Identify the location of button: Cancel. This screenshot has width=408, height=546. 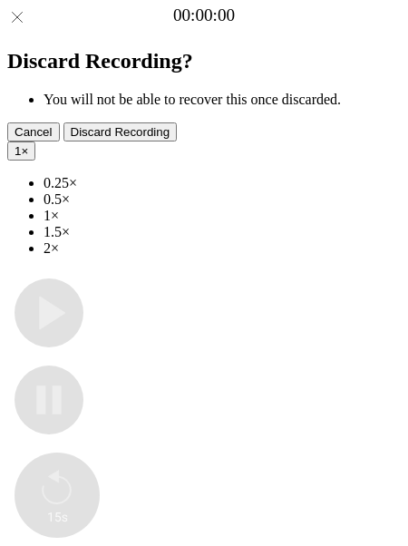
(34, 131).